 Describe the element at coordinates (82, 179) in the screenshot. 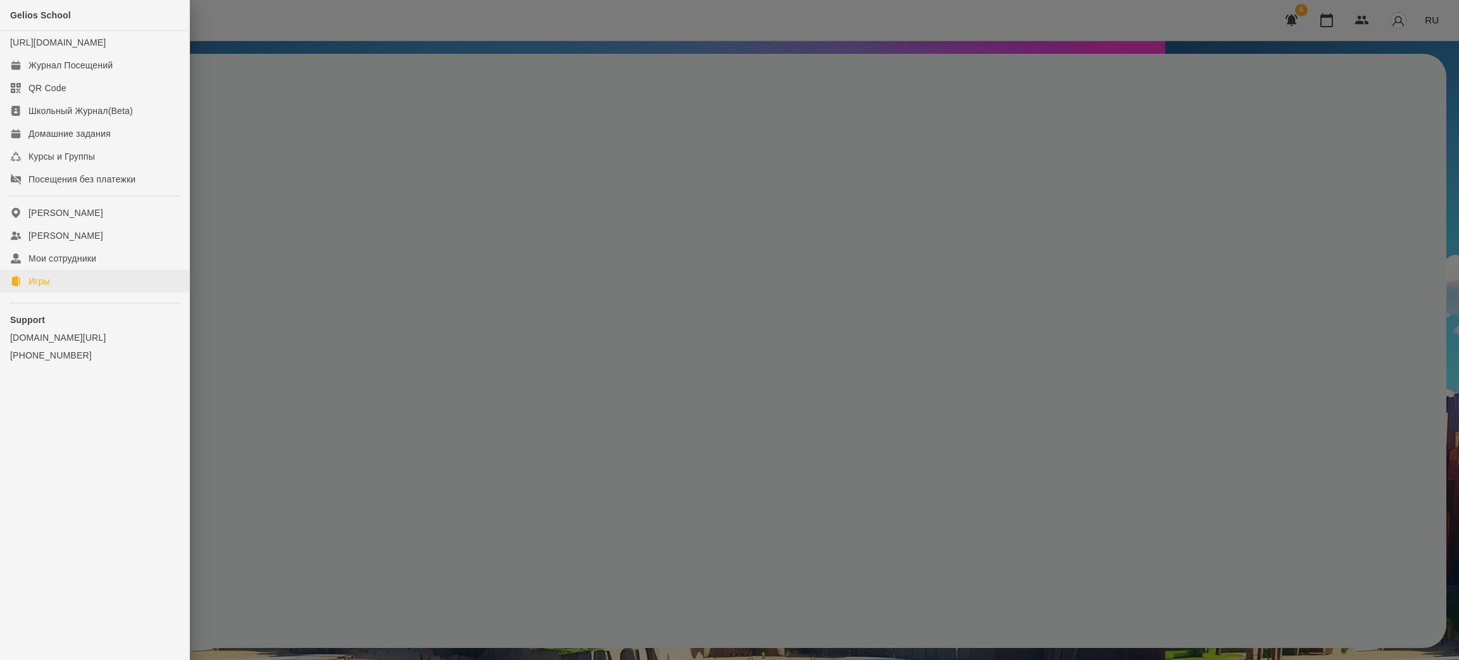

I see `div: Посещения без платежки` at that location.